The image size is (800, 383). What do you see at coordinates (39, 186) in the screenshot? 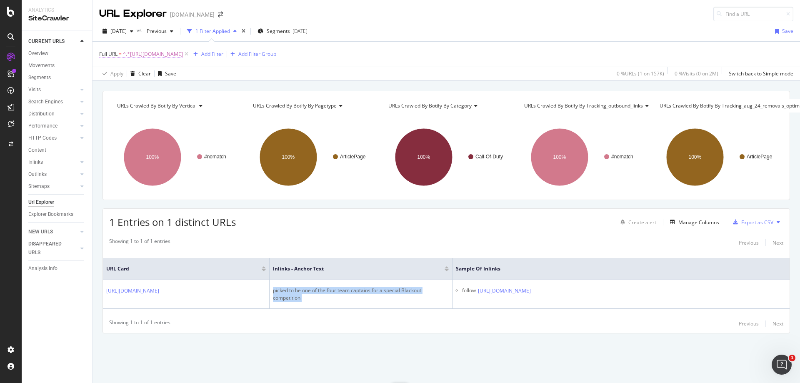
I see `div: Sitemaps` at bounding box center [39, 186].